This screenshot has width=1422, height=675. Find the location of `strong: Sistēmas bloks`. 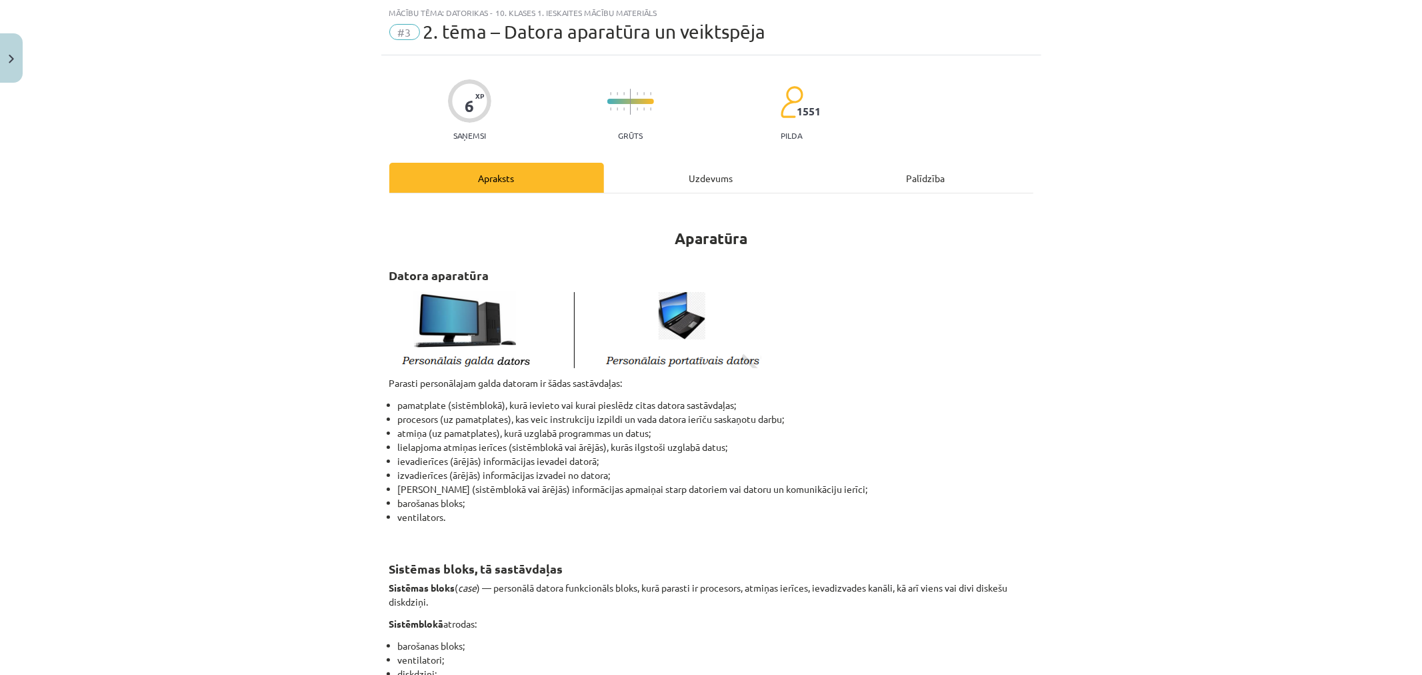

strong: Sistēmas bloks is located at coordinates (422, 587).